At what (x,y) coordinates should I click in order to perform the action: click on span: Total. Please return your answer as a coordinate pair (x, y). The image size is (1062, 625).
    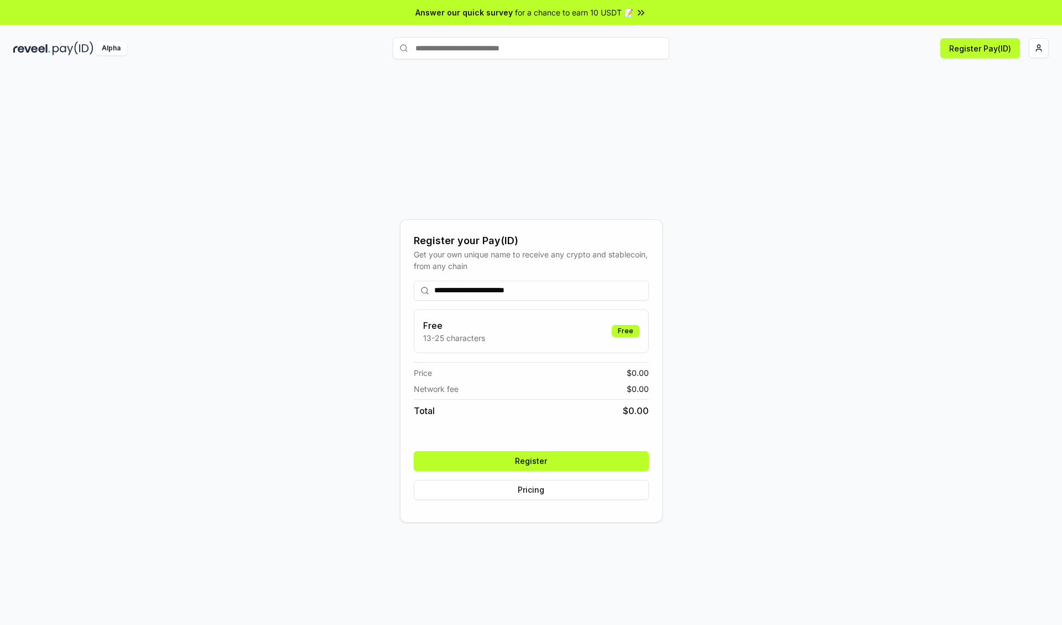
    Looking at the image, I should click on (424, 410).